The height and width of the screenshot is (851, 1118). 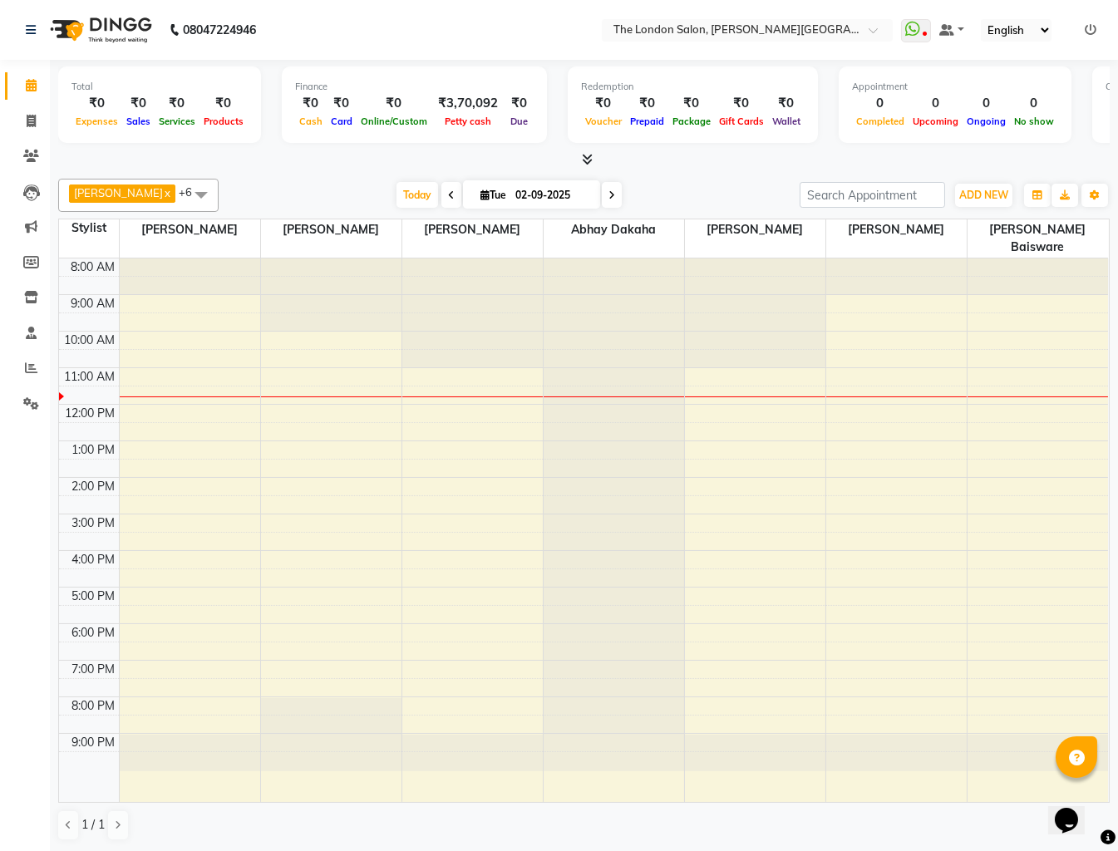 What do you see at coordinates (342, 121) in the screenshot?
I see `span: Card` at bounding box center [342, 121].